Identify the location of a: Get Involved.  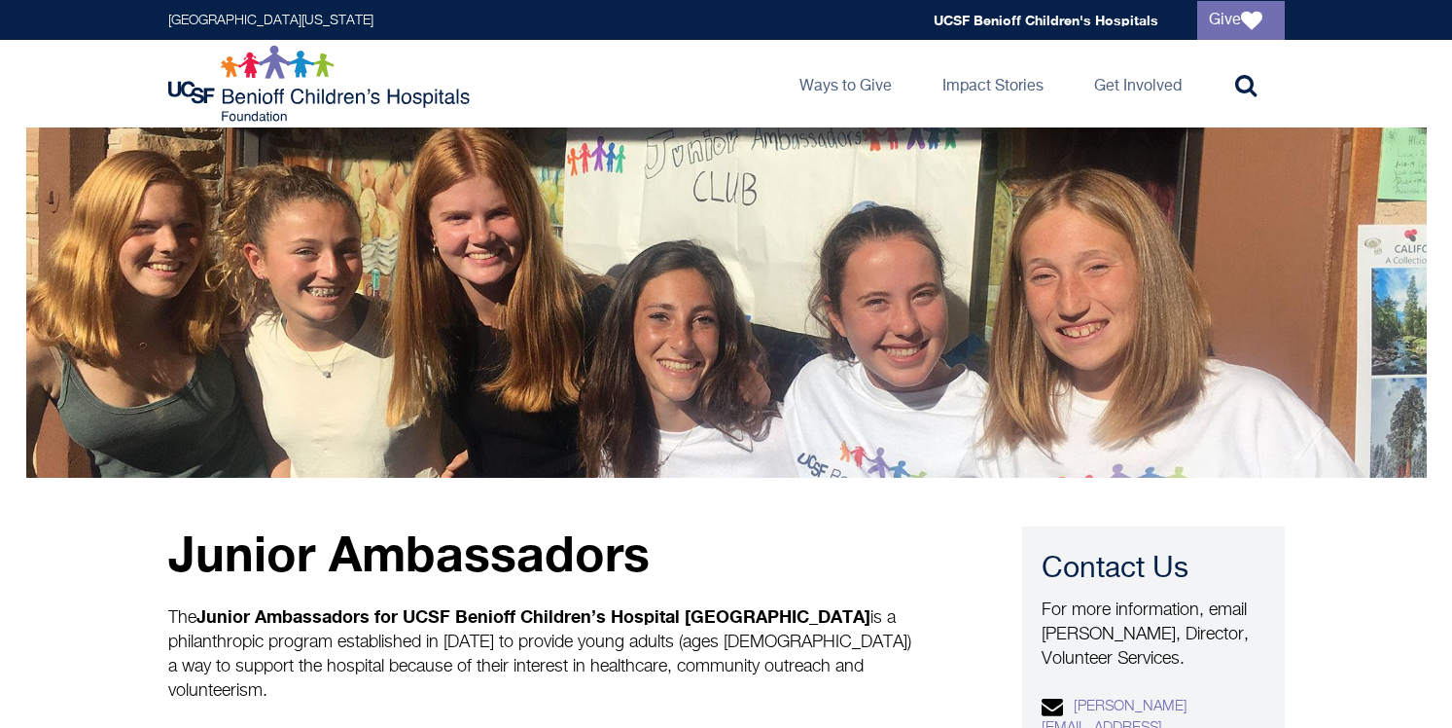
(1138, 84).